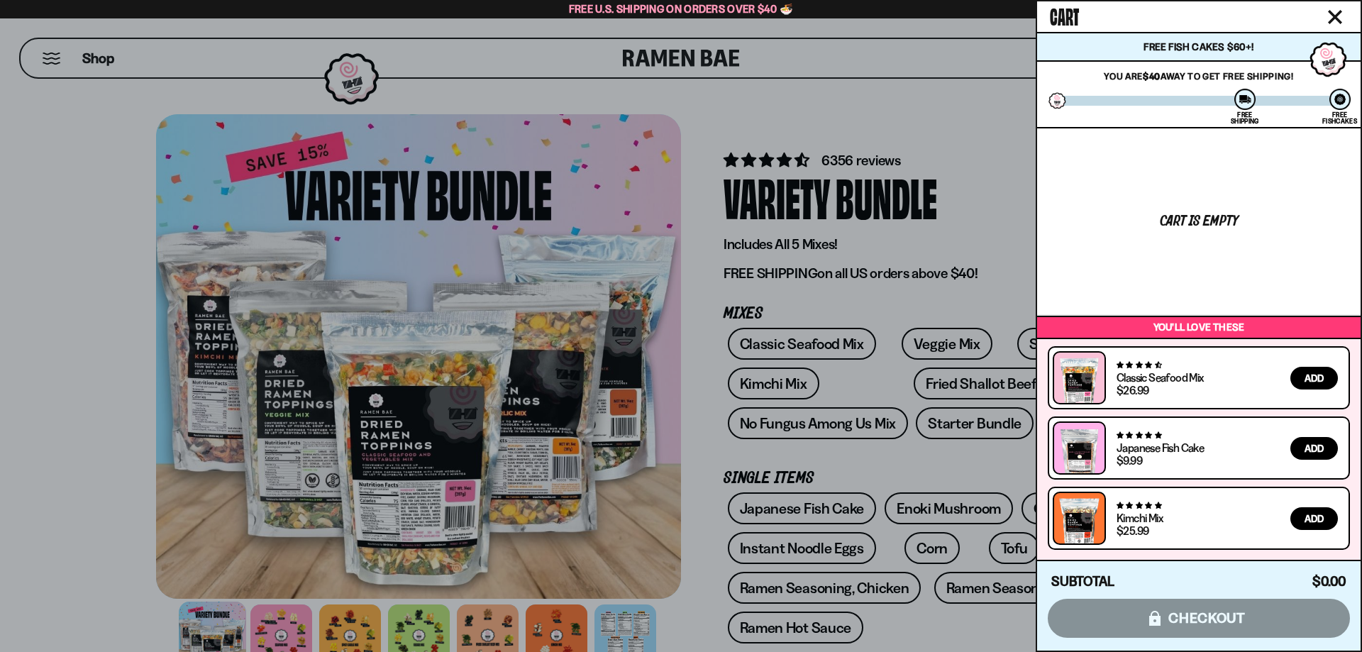  Describe the element at coordinates (1160, 448) in the screenshot. I see `a: Japanese Fish Cake` at that location.